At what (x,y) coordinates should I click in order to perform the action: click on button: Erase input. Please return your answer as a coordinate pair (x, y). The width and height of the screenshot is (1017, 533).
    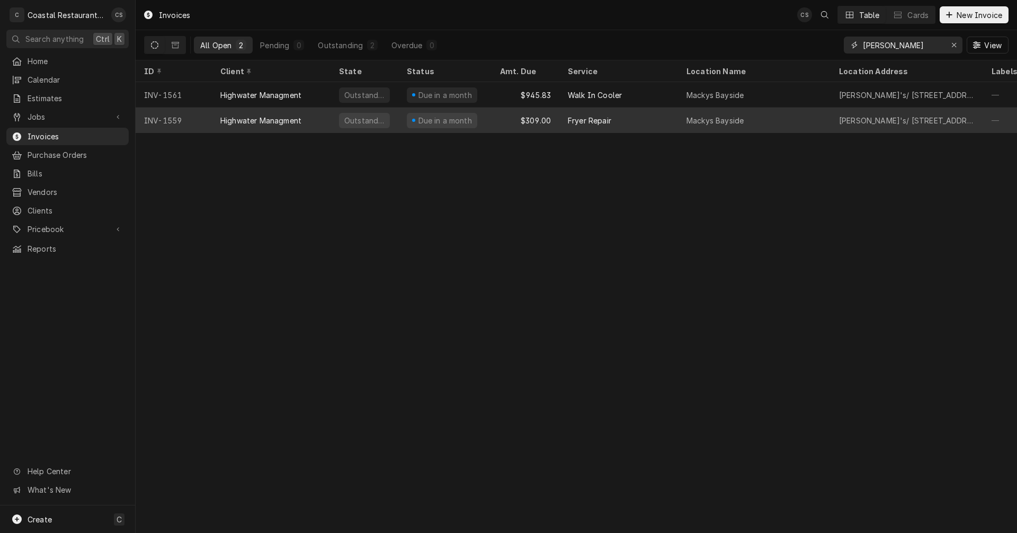
    Looking at the image, I should click on (954, 45).